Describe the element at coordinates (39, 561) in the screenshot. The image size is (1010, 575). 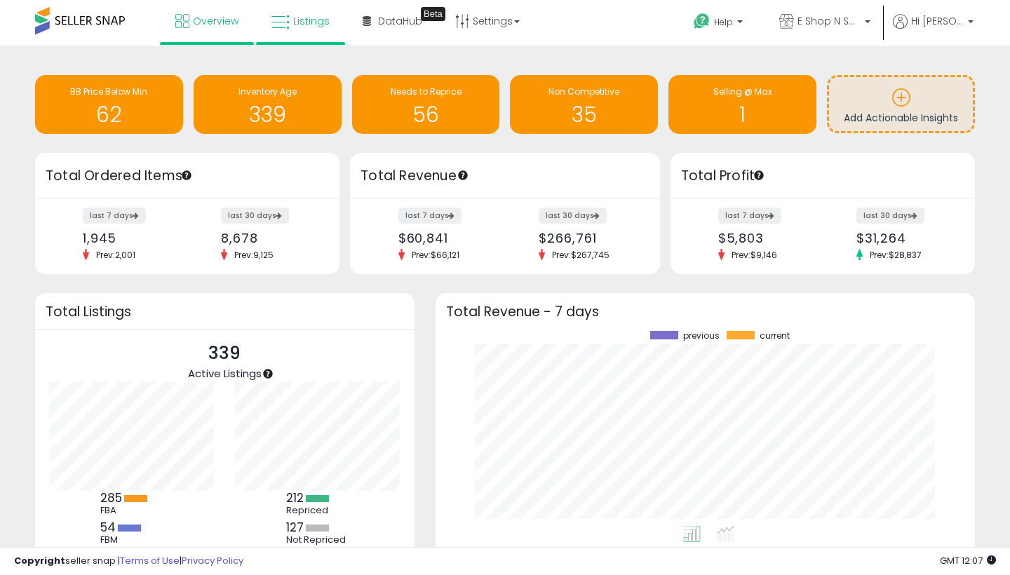
I see `strong: Copyright` at that location.